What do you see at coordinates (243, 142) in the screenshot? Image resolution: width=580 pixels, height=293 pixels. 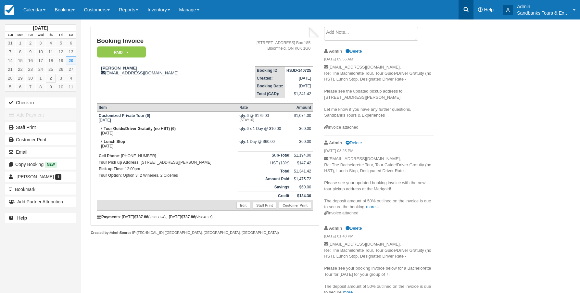 I see `strong: qty` at bounding box center [243, 142].